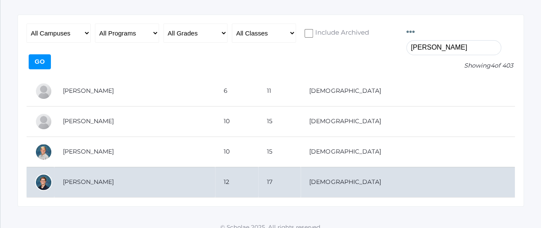 The image size is (541, 228). Describe the element at coordinates (341, 33) in the screenshot. I see `span: Include Archived` at that location.